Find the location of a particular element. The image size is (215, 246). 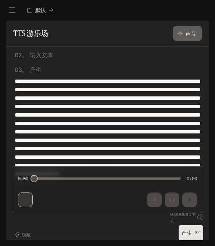

font: 64/1000 is located at coordinates (194, 207).